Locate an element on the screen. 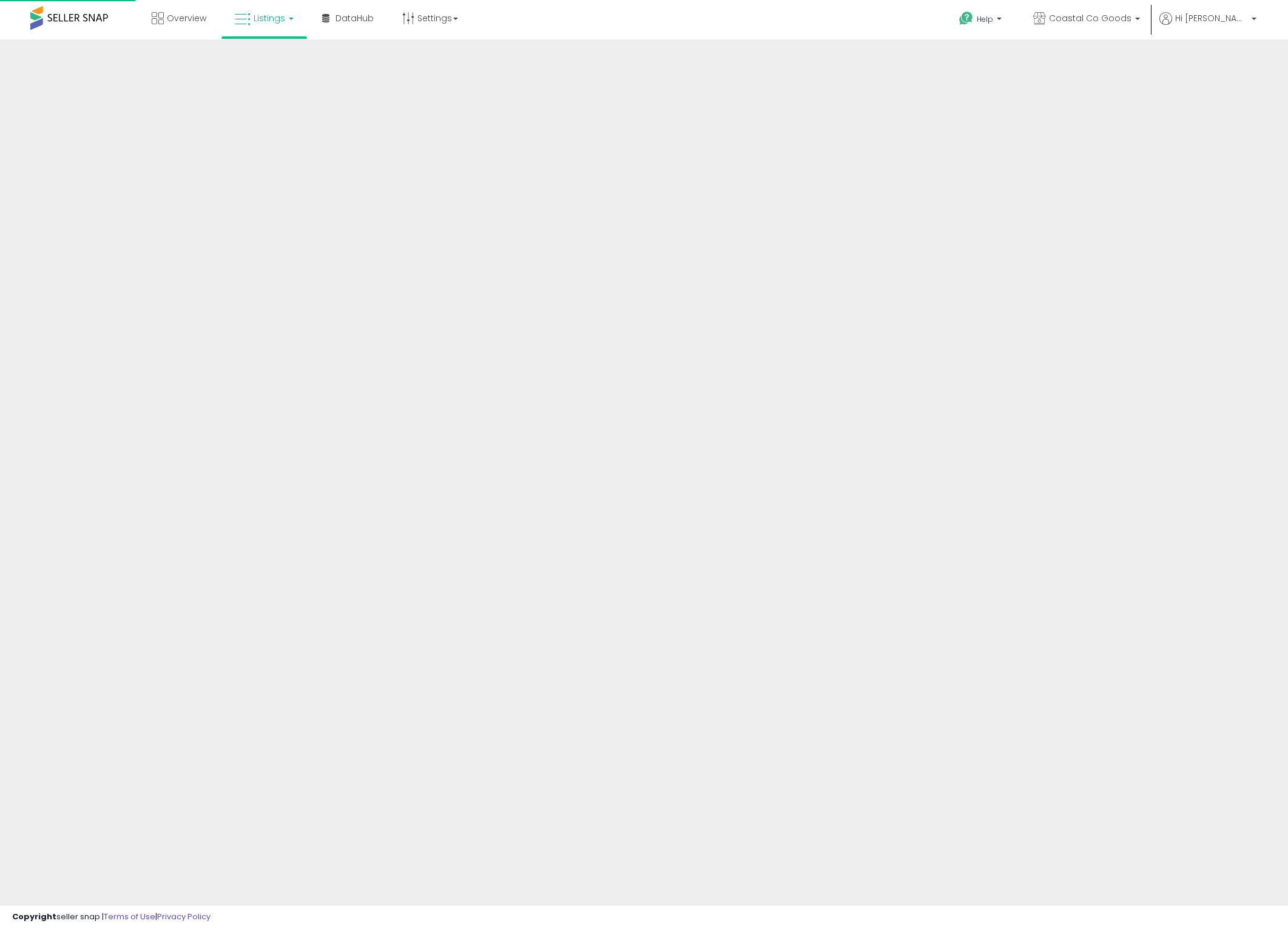  i: Get Help is located at coordinates (966, 18).